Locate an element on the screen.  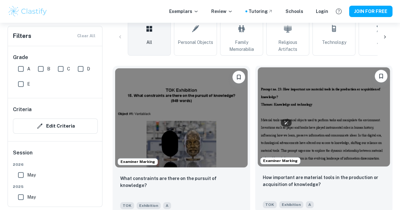
p: What constraints are there on the pursuit of knowledge? is located at coordinates (181, 182).